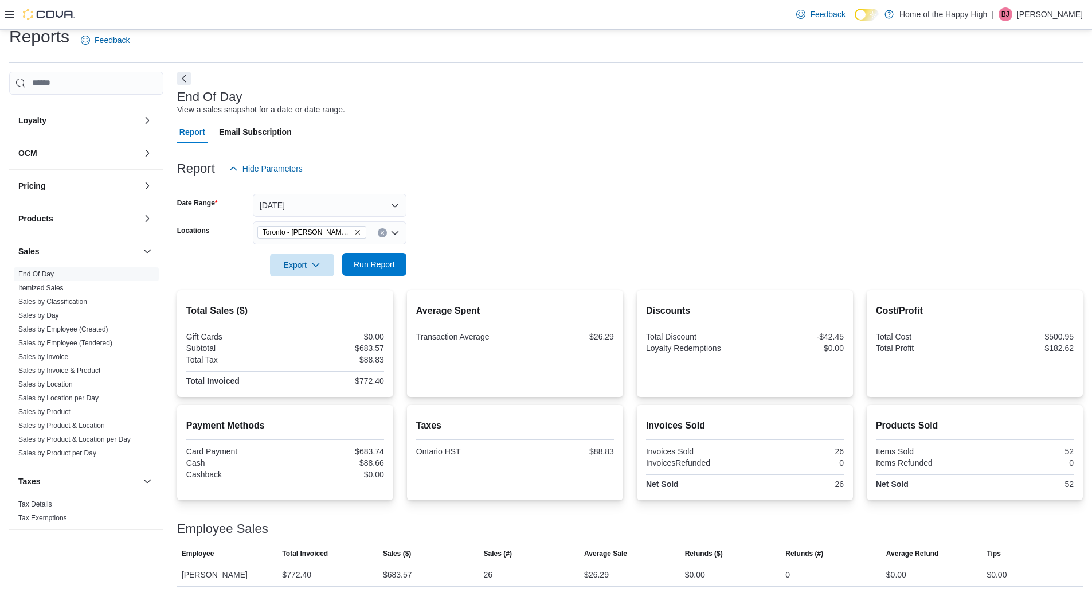 This screenshot has height=596, width=1092. I want to click on div: View a sales snapshot for a date or date range., so click(261, 109).